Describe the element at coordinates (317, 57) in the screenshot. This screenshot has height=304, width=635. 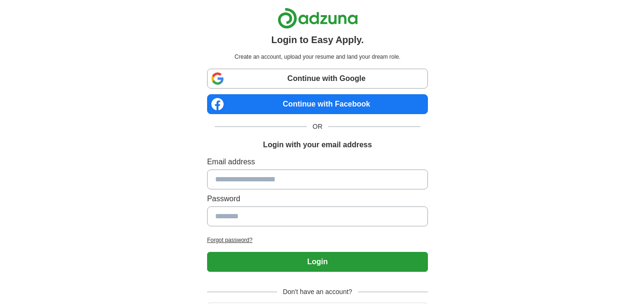
I see `p: Create an account, upload your resume and land your dream role.` at that location.